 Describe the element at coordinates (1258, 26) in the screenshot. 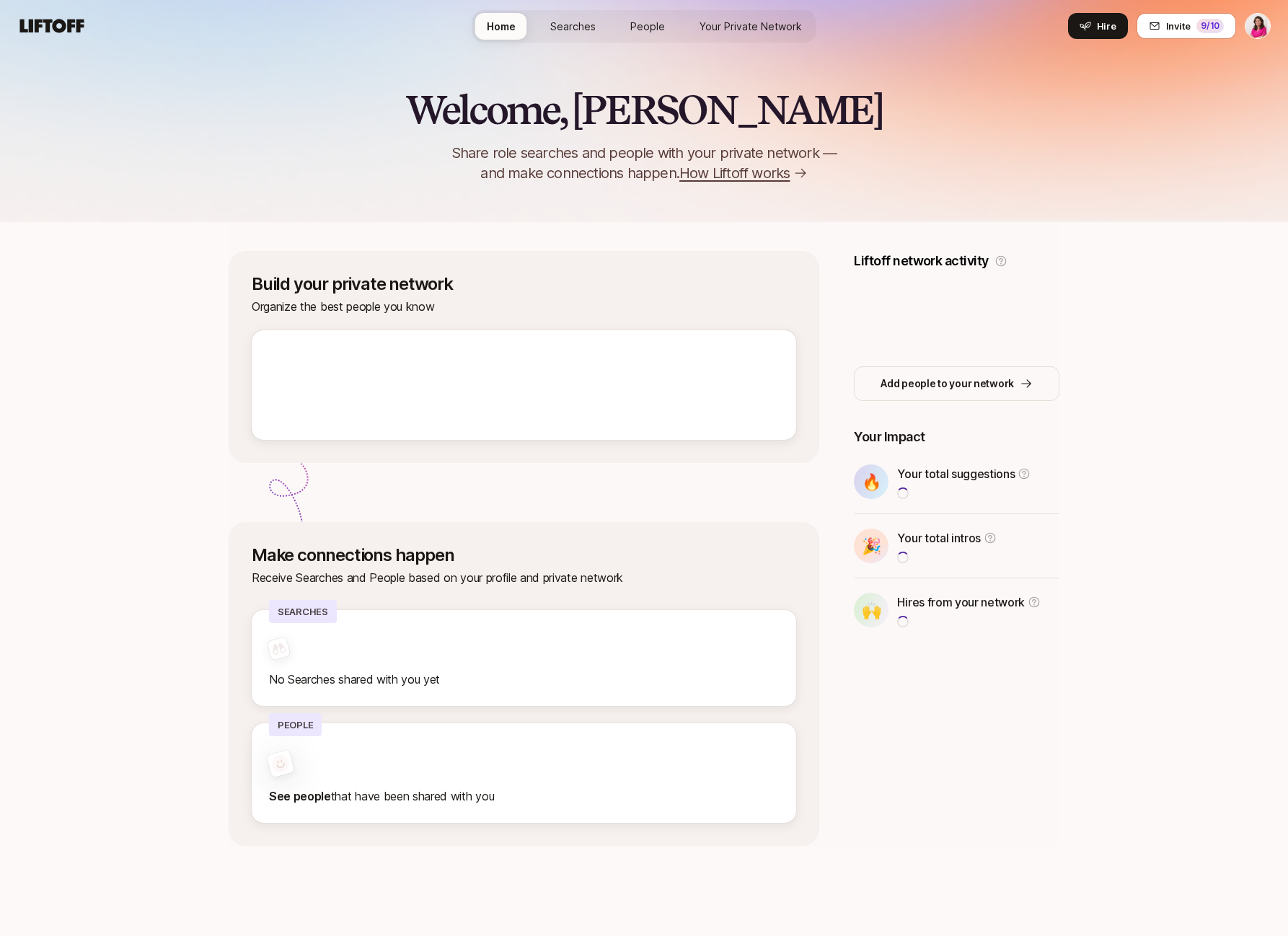

I see `img: Emma Frane` at that location.